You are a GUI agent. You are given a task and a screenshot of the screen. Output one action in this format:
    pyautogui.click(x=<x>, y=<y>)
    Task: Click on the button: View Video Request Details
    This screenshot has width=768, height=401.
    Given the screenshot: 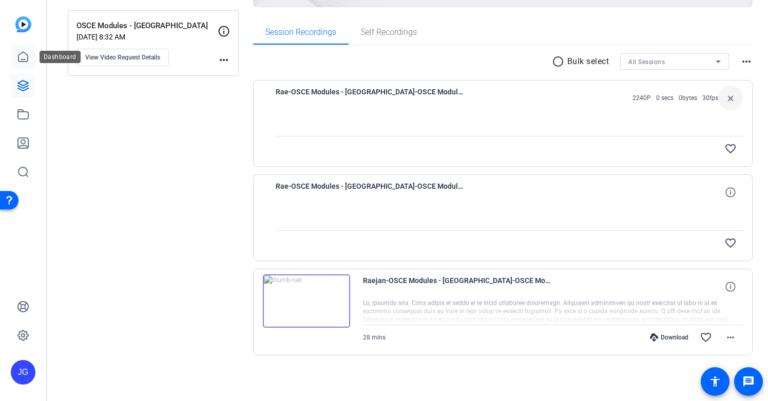 What is the action you would take?
    pyautogui.click(x=123, y=57)
    